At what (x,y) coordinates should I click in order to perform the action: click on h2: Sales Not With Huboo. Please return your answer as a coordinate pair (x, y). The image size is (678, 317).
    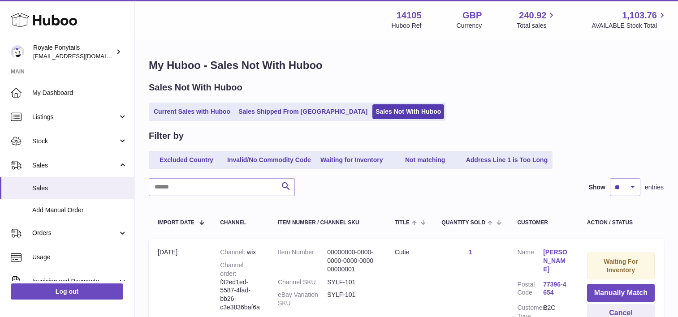
    Looking at the image, I should click on (196, 87).